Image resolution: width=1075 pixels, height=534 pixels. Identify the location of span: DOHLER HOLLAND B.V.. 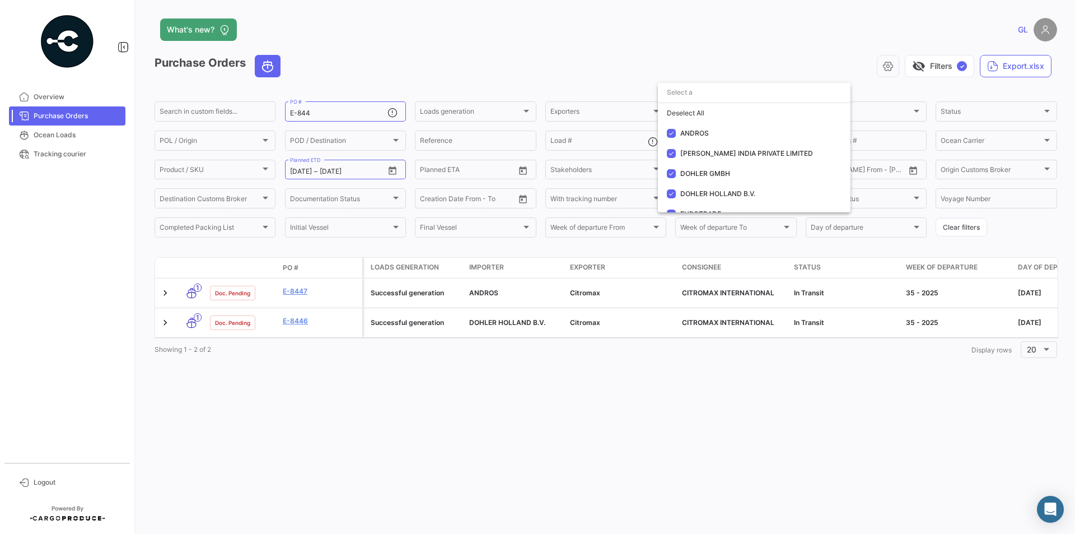
(718, 193).